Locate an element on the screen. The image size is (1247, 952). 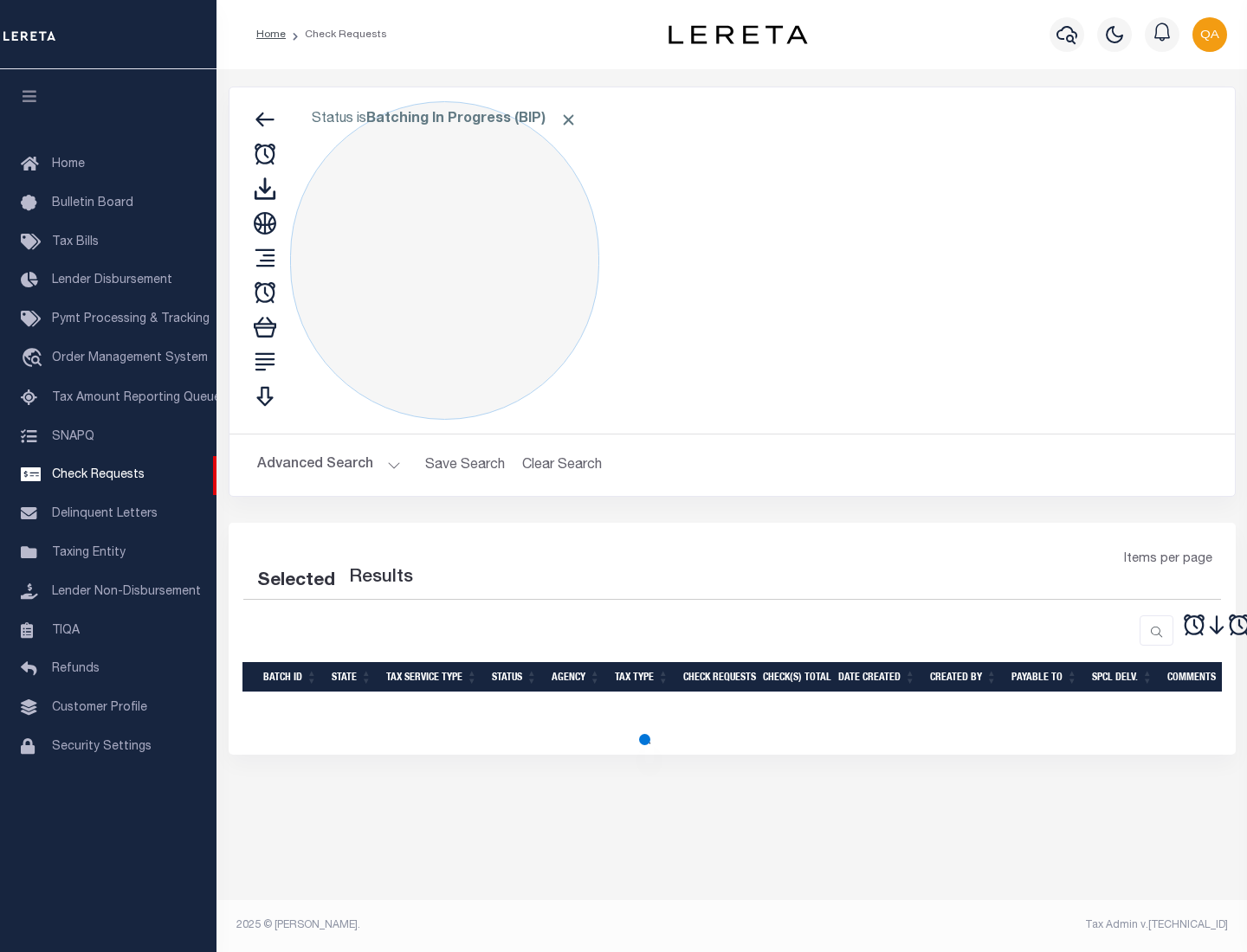
img: logo-dark.svg is located at coordinates (738, 35).